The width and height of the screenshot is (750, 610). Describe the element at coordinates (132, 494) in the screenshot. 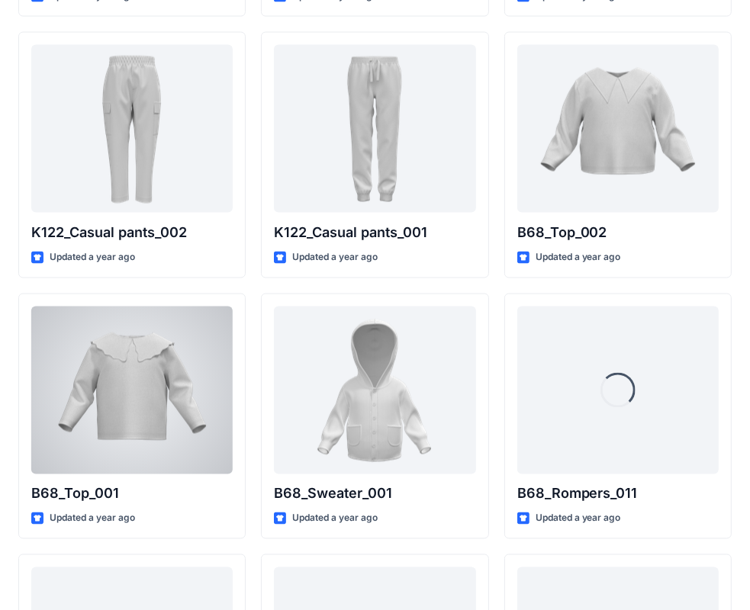

I see `p: B68_Top_001` at that location.